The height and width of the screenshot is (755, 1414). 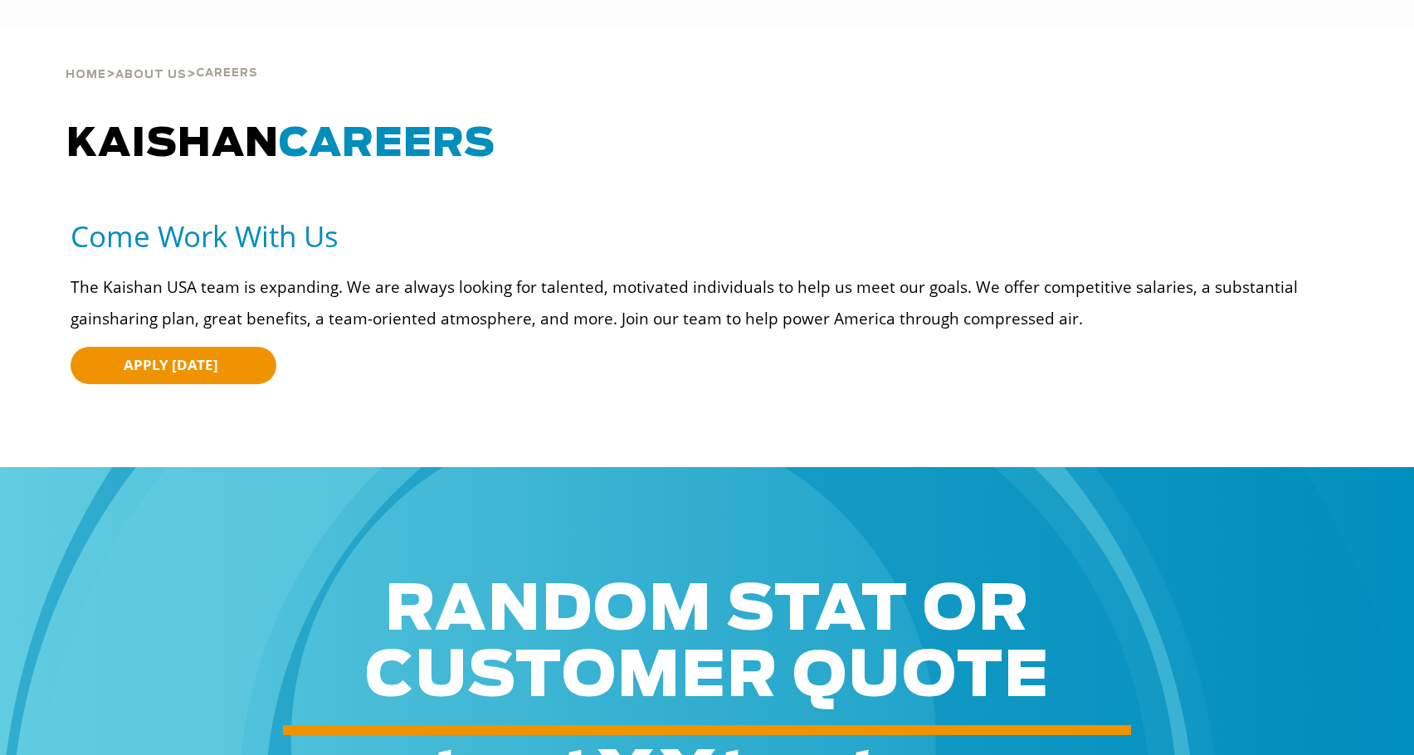 I want to click on span: Careers, so click(x=227, y=73).